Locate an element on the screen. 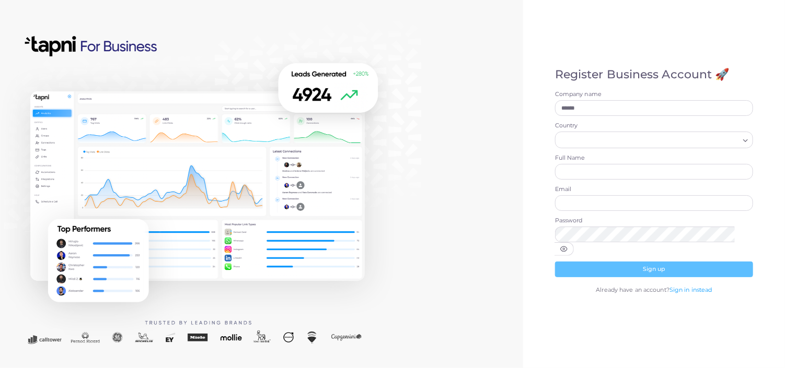 The height and width of the screenshot is (368, 785). span: Already have an account? is located at coordinates (633, 290).